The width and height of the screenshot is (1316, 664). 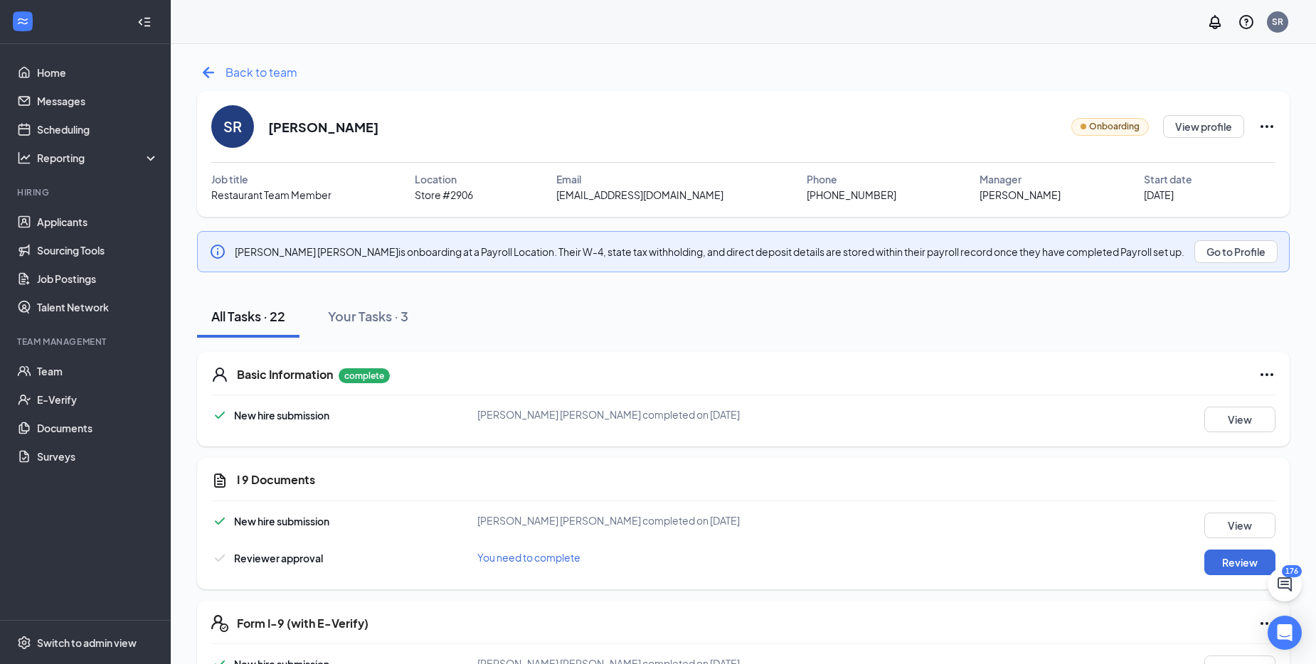 I want to click on svg: User, so click(x=220, y=375).